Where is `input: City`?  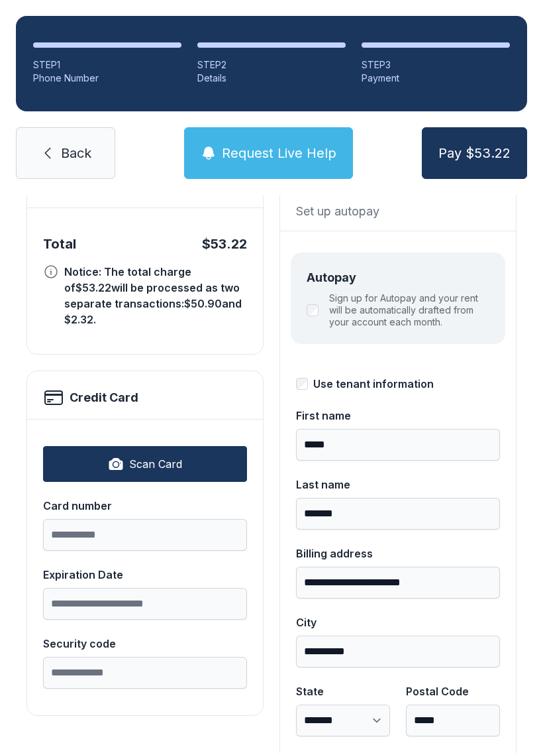
input: City is located at coordinates (398, 651).